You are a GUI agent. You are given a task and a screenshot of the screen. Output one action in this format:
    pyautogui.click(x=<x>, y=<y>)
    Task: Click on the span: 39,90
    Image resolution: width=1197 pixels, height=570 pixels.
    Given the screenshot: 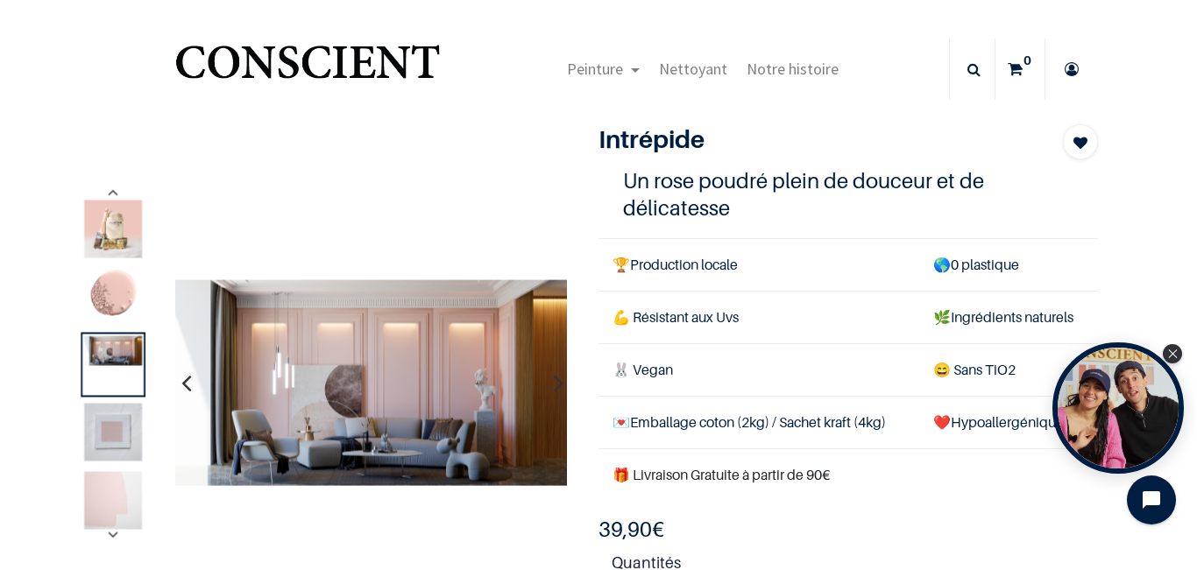 What is the action you would take?
    pyautogui.click(x=625, y=529)
    